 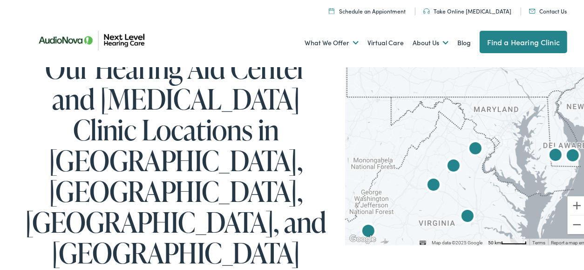 I want to click on div: Next Level Hearing Care by AudioNova, so click(x=368, y=230).